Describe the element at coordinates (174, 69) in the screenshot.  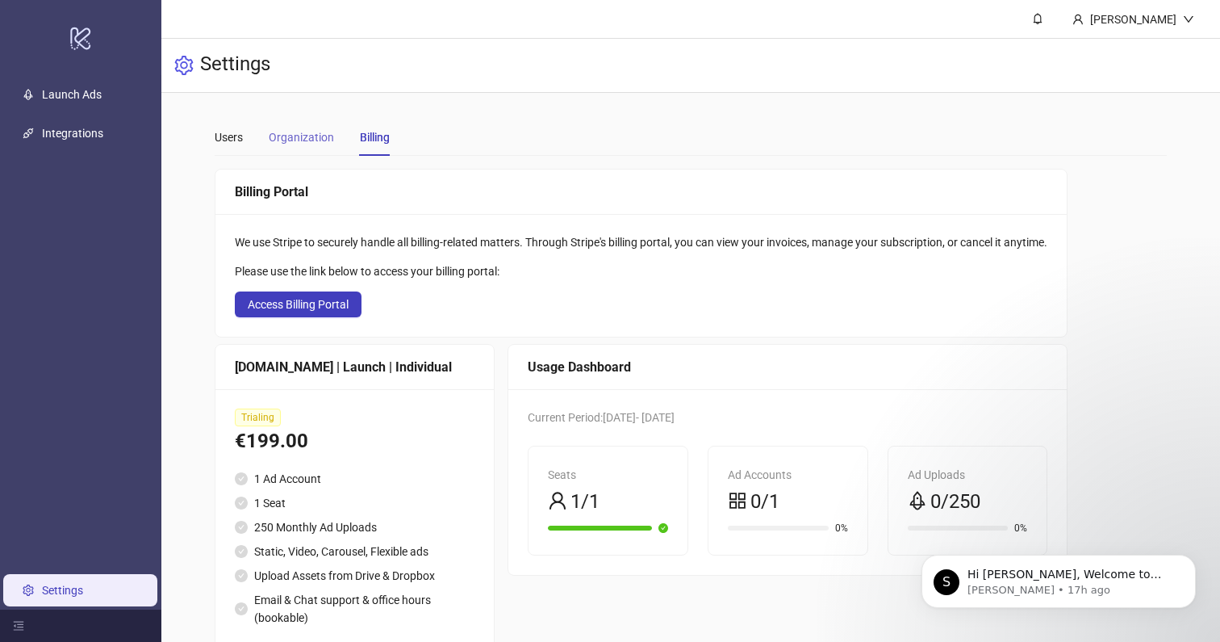
I see `p: Message from Simon, sent 17h ago` at that location.